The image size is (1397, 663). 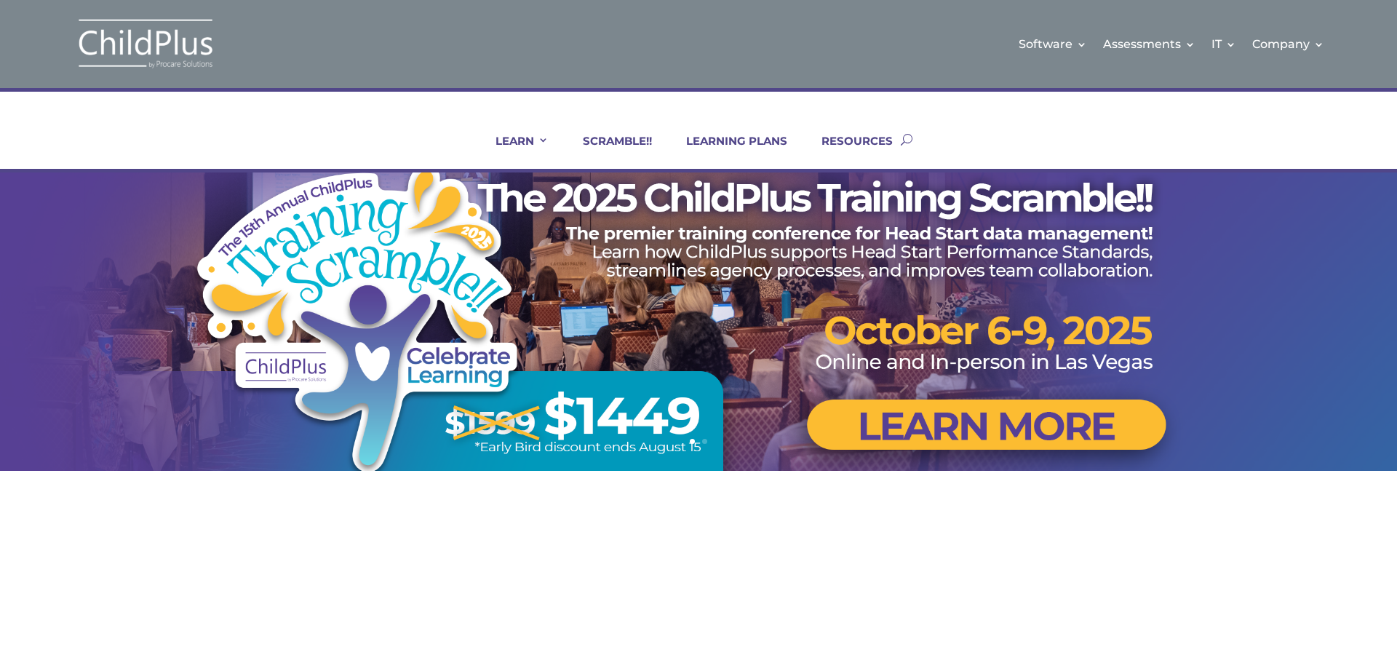 I want to click on a: LEARN, so click(x=513, y=151).